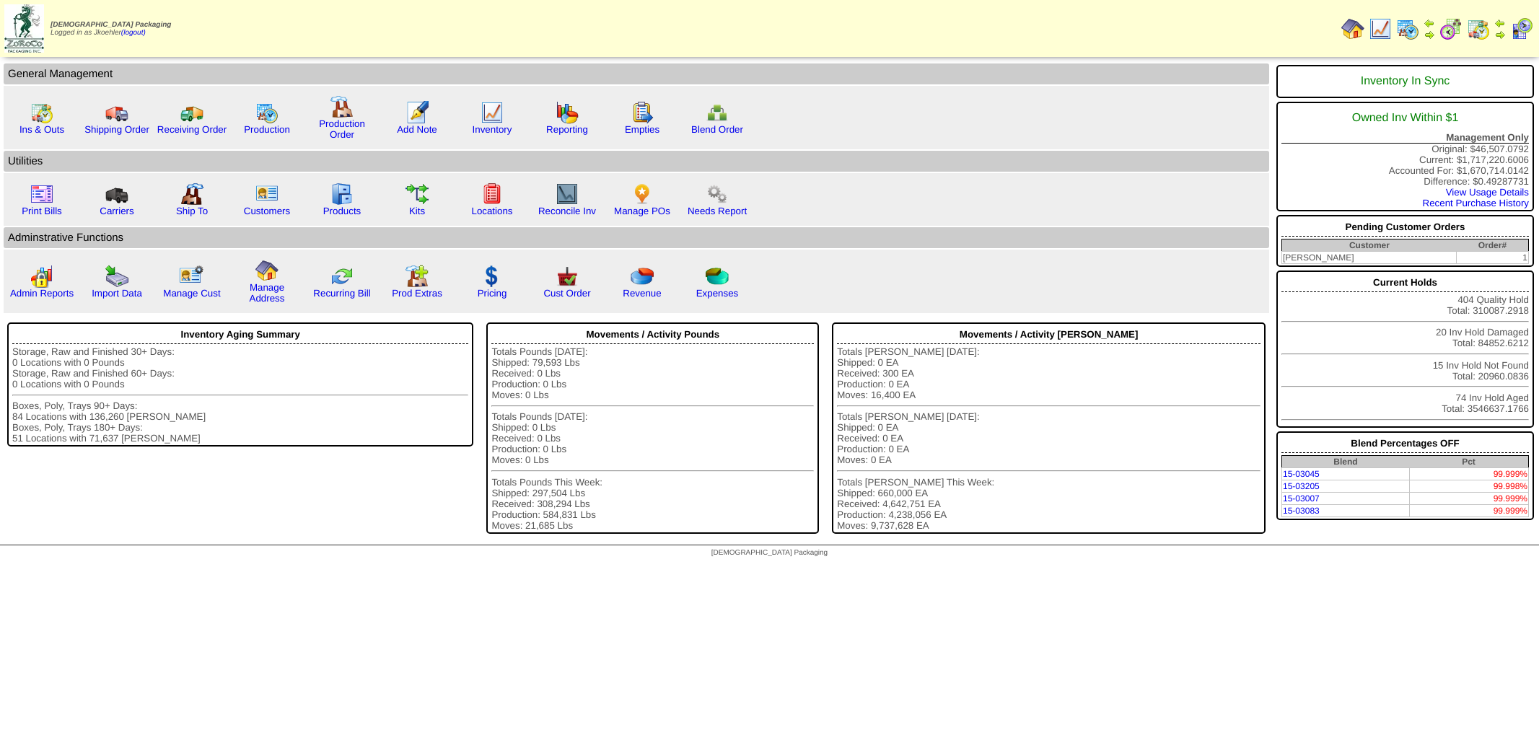 The width and height of the screenshot is (1539, 730). I want to click on img: workorder.gif, so click(642, 113).